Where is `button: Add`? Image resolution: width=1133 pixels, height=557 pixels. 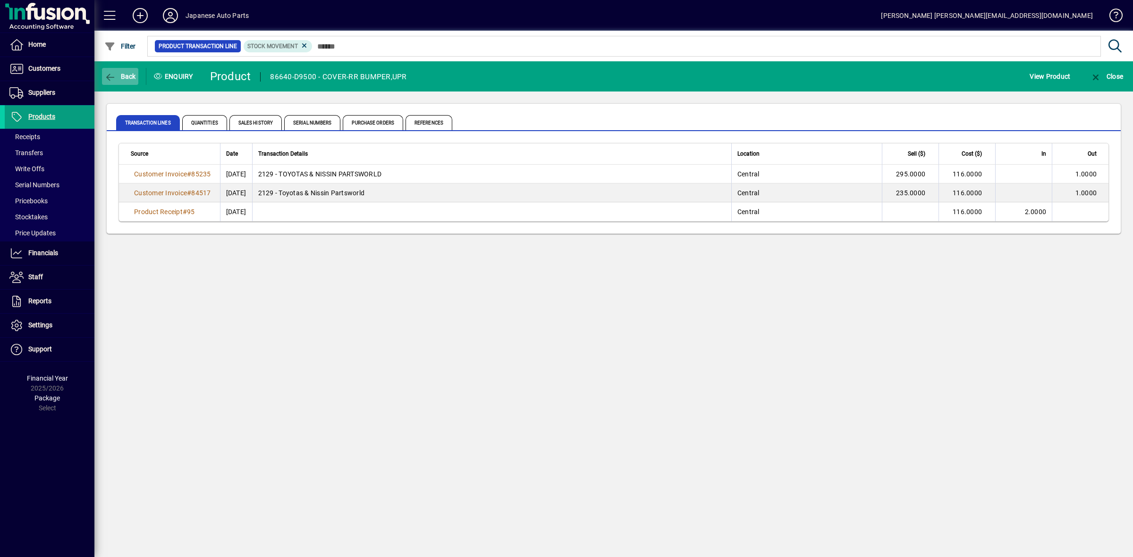 button: Add is located at coordinates (140, 16).